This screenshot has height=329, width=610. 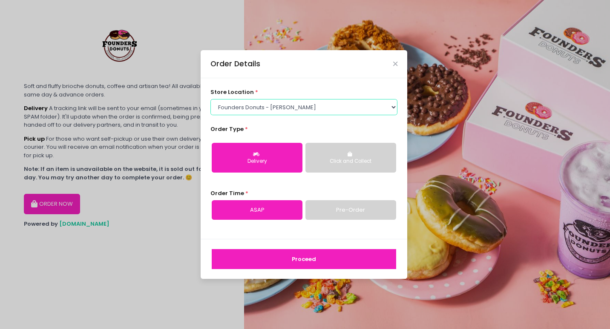 What do you see at coordinates (235, 64) in the screenshot?
I see `div: Order Details` at bounding box center [235, 64].